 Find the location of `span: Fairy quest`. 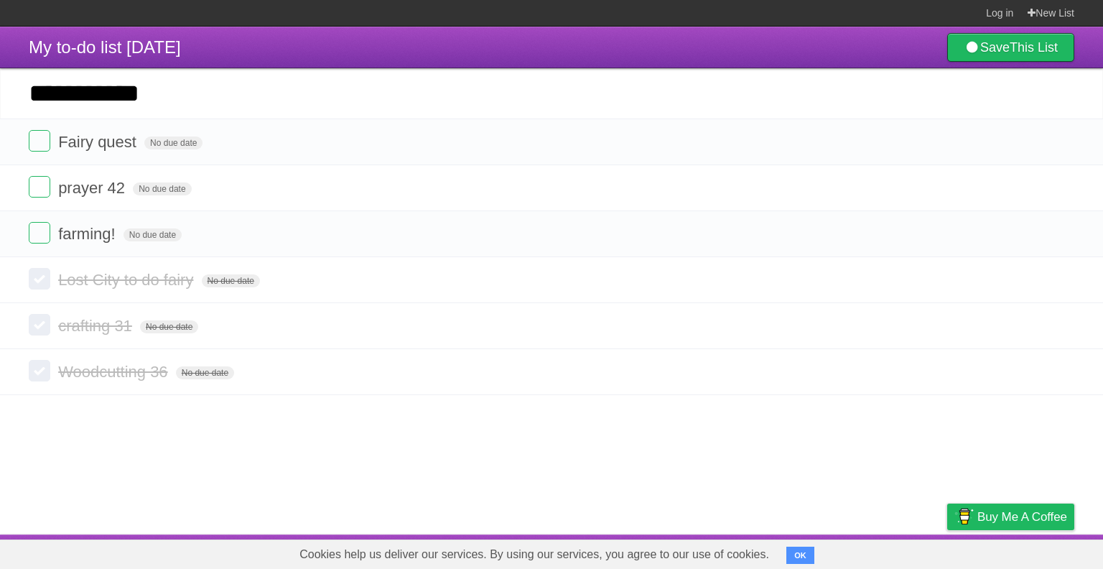

span: Fairy quest is located at coordinates (99, 141).